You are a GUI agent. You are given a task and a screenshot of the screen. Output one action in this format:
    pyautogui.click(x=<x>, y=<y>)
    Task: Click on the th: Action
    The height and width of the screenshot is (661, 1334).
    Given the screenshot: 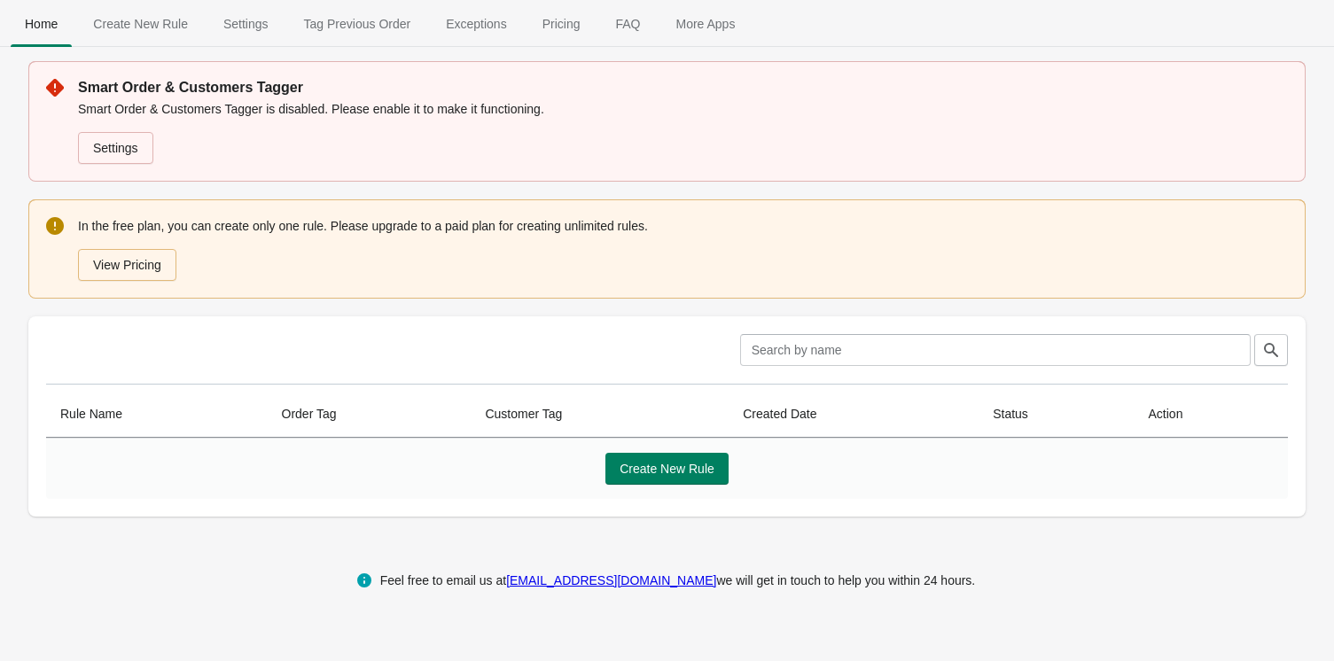 What is the action you would take?
    pyautogui.click(x=1211, y=414)
    